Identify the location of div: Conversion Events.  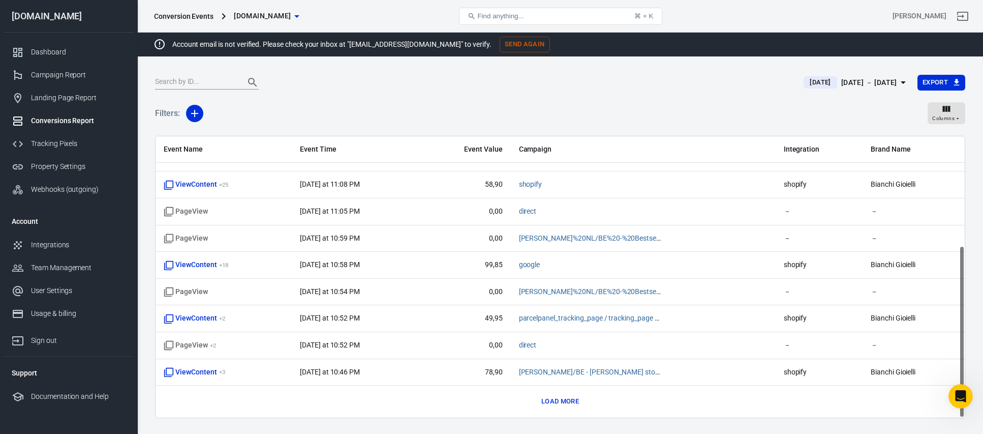
(184, 16).